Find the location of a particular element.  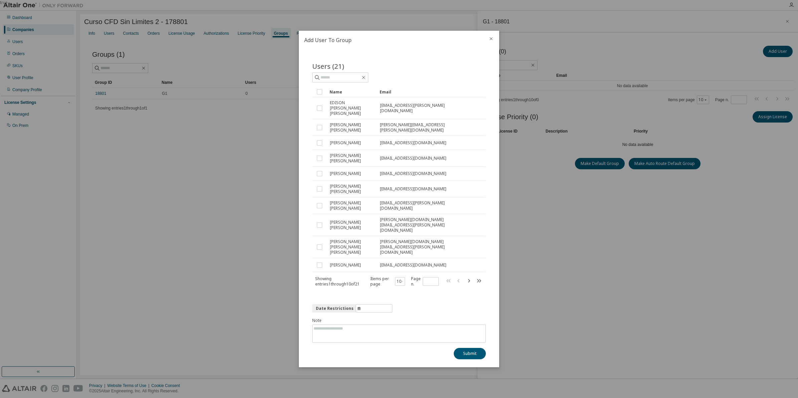

span: Date Restrictions is located at coordinates (335, 309).